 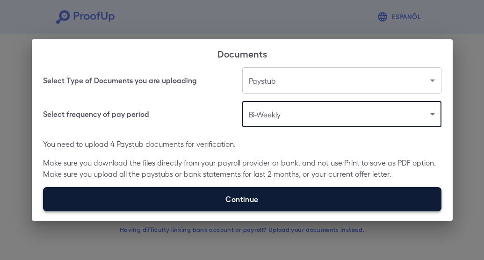 What do you see at coordinates (342, 80) in the screenshot?
I see `div: Paystub` at bounding box center [342, 80].